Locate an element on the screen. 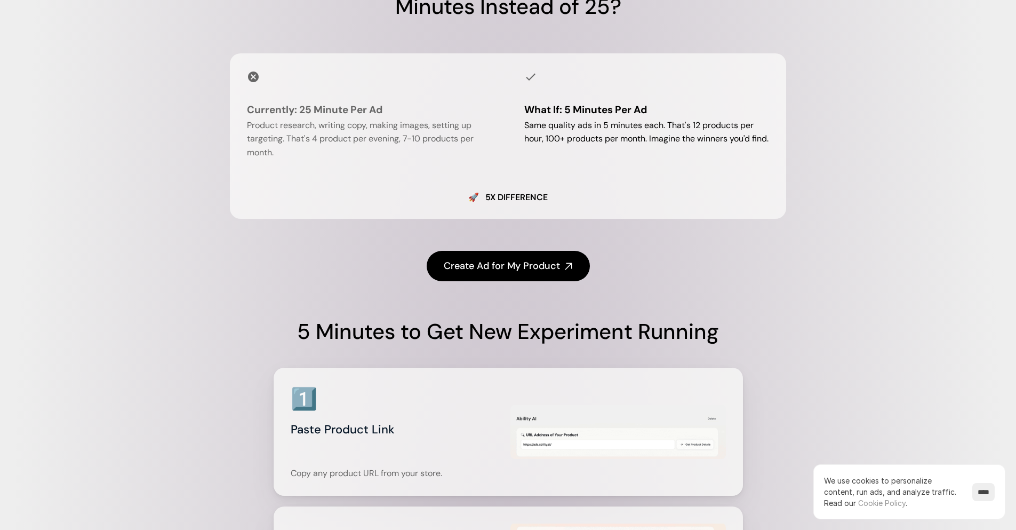 The image size is (1016, 530). p: Product research, writing copy, making images, setting up targeting. That's 4 product per evening... is located at coordinates (370, 139).